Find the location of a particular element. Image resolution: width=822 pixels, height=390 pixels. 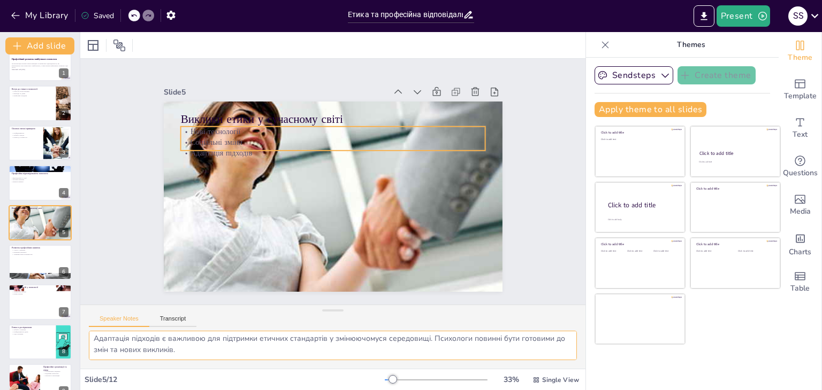

button: Speaker Notes is located at coordinates (119, 321).